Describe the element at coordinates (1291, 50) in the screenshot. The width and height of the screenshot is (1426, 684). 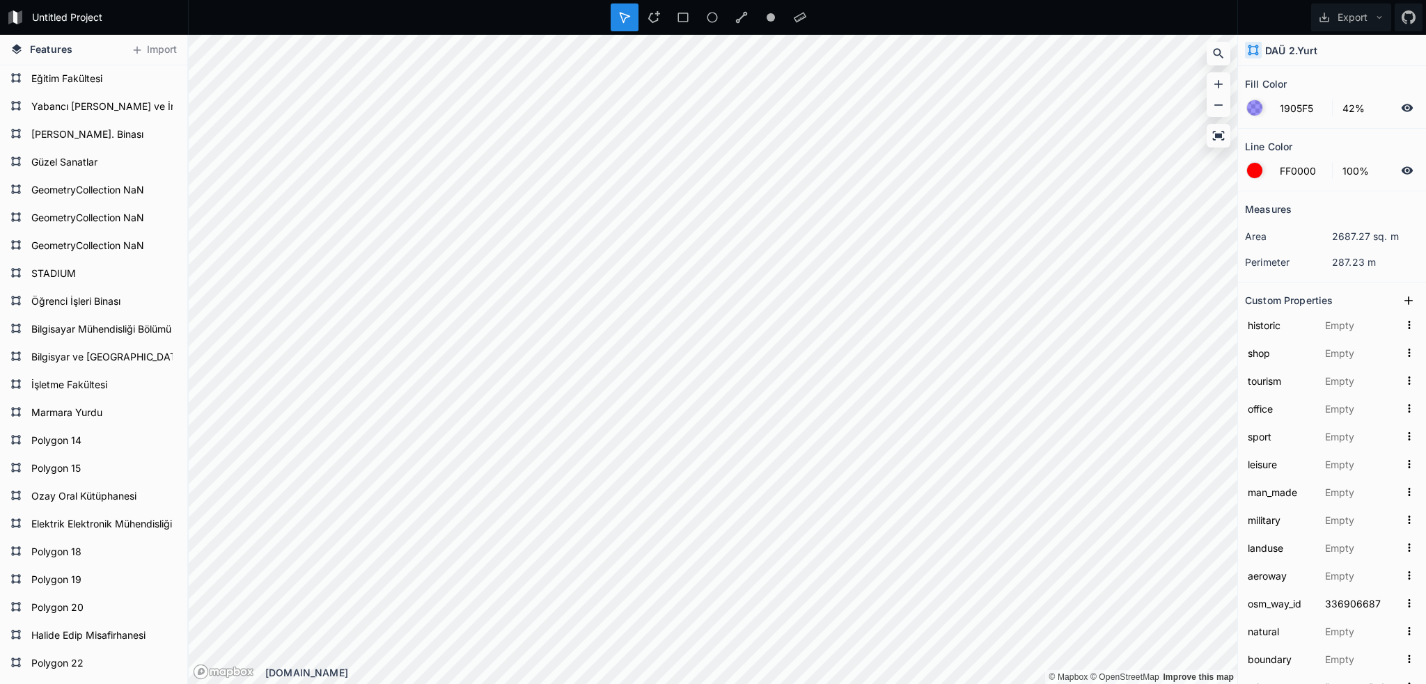
I see `h4: DAÜ 2.Yurt` at that location.